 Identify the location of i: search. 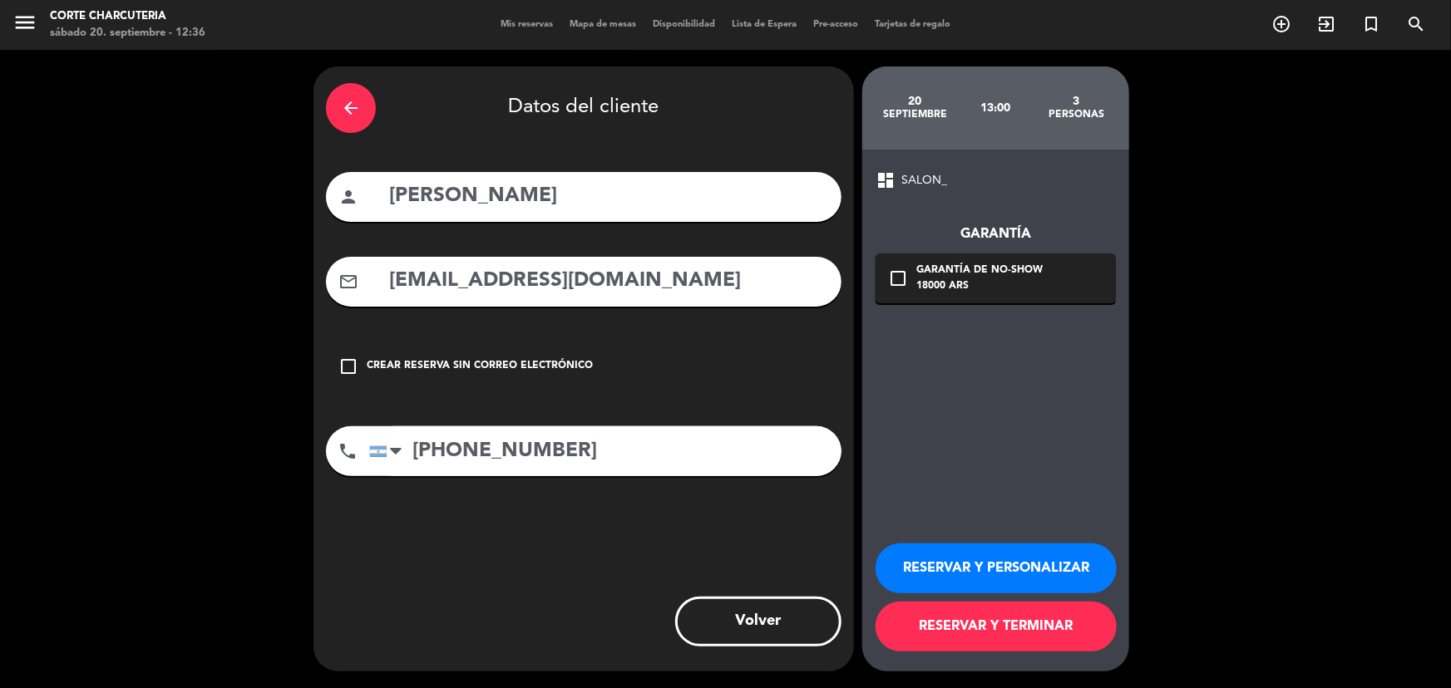
(1416, 24).